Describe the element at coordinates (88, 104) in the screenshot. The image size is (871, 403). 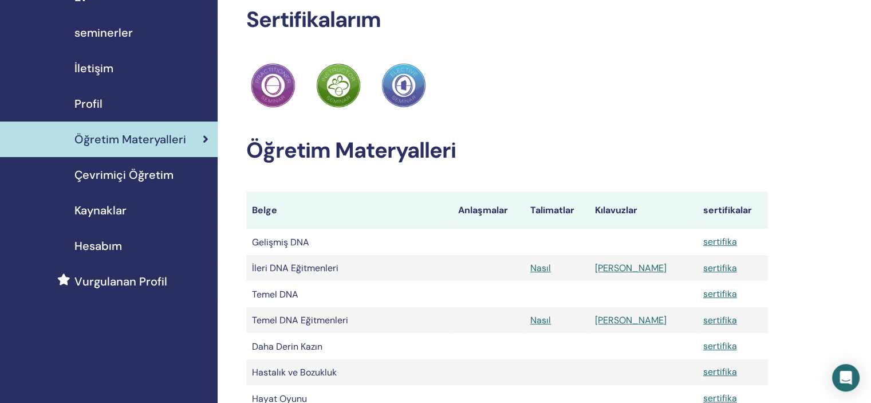
I see `font: Profil` at that location.